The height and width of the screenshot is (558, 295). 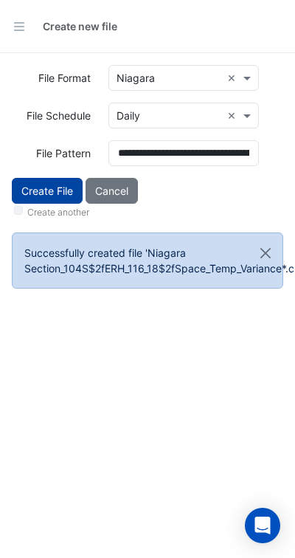 I want to click on label: File Schedule, so click(x=58, y=115).